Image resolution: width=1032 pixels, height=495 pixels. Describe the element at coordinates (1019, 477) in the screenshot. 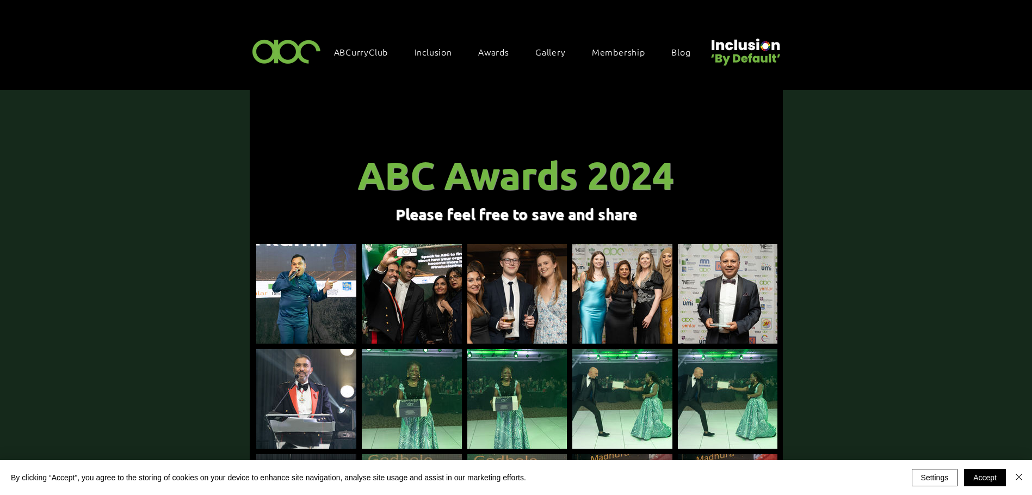

I see `img: Close` at that location.